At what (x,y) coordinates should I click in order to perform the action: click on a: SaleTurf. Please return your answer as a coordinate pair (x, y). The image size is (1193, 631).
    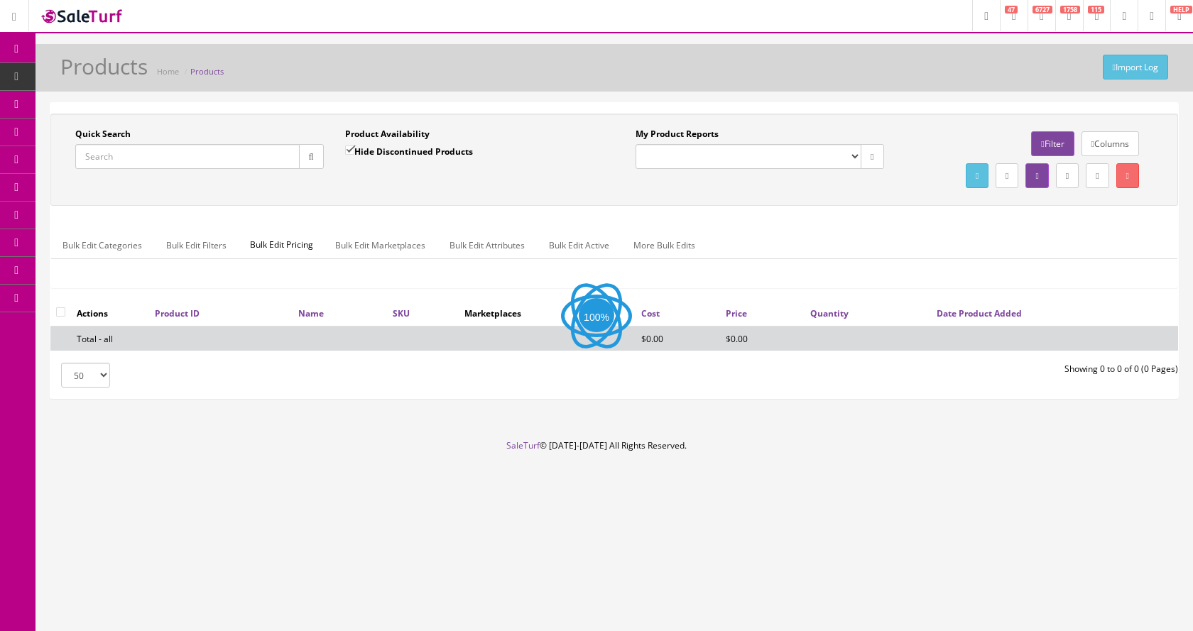
    Looking at the image, I should click on (522, 445).